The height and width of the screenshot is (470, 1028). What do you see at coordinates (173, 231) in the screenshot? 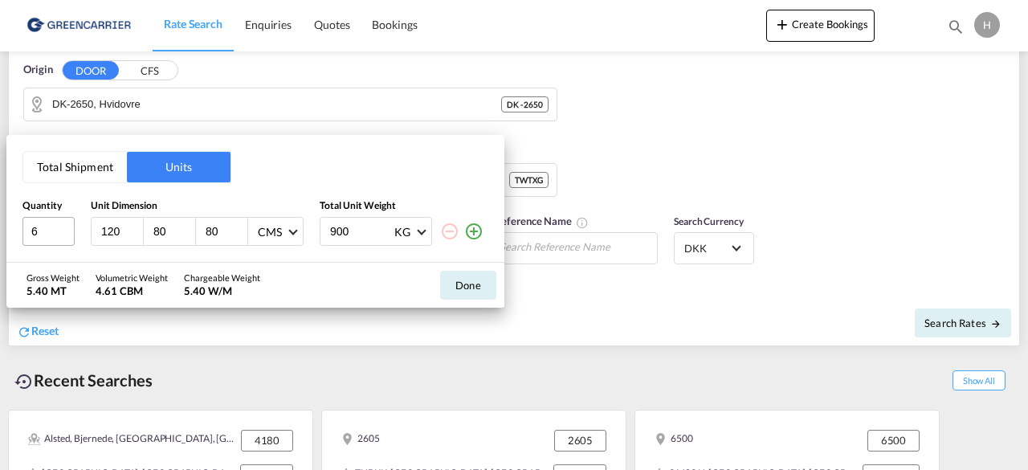
I see `input: W` at bounding box center [173, 231].